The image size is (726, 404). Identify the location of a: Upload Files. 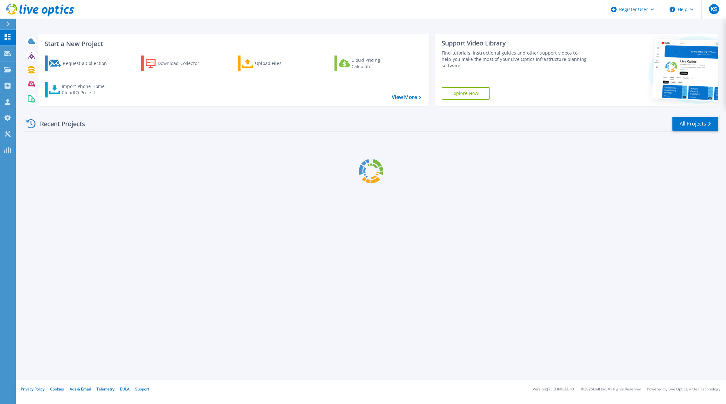
(273, 63).